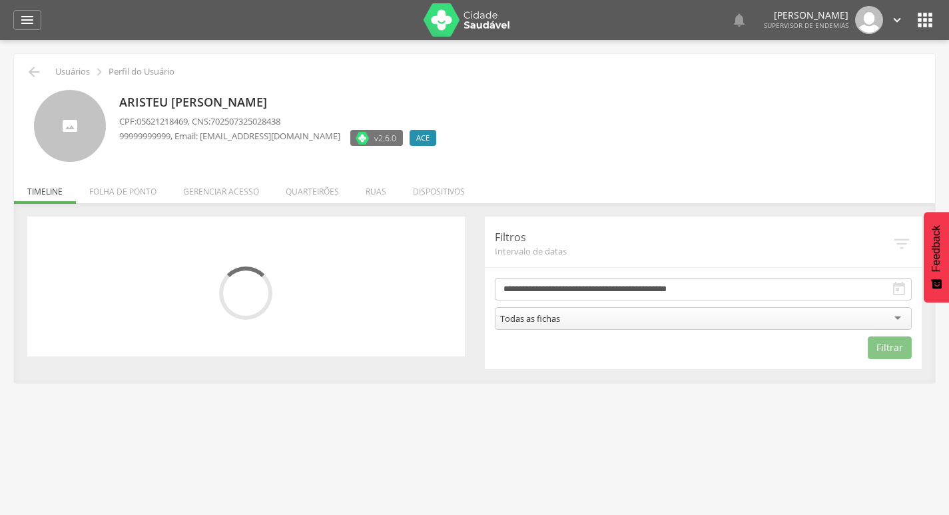  What do you see at coordinates (693, 237) in the screenshot?
I see `p: Filtros` at bounding box center [693, 237].